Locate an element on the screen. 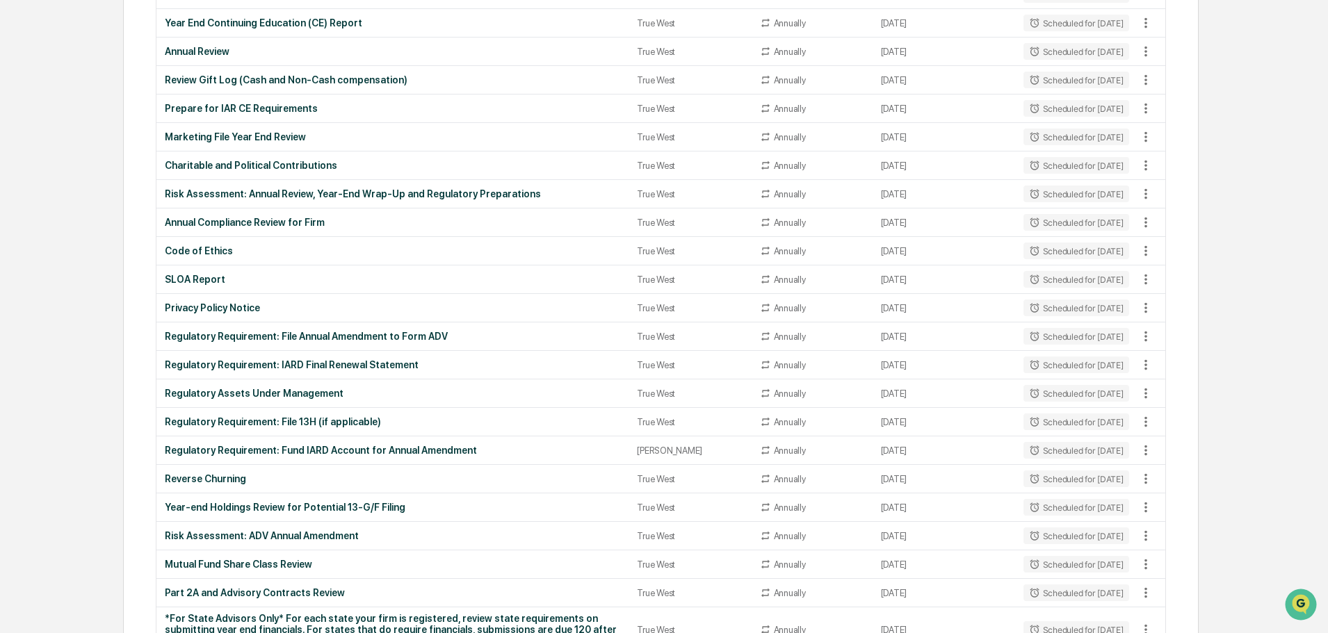  div: Year End Continuing Education (CE) Report is located at coordinates (392, 23).